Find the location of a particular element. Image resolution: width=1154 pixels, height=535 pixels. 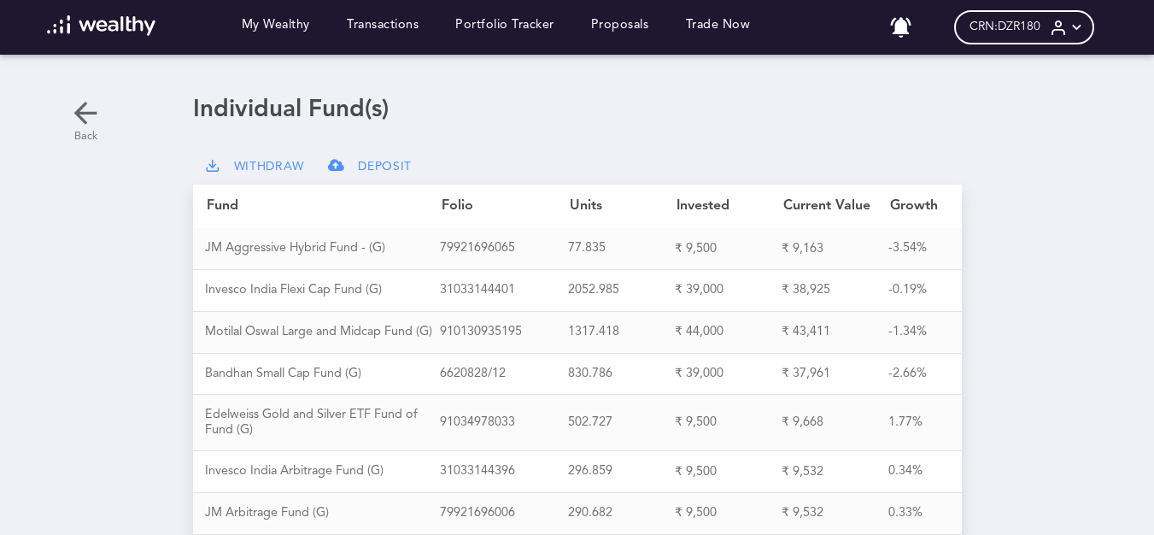

div: 2052.985 is located at coordinates (621, 290).